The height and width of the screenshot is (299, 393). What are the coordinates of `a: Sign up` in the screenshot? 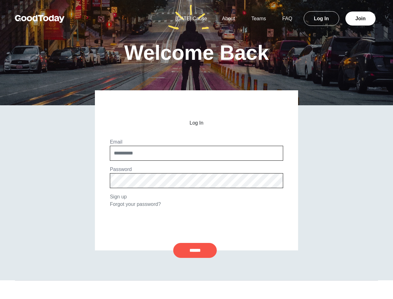 It's located at (118, 196).